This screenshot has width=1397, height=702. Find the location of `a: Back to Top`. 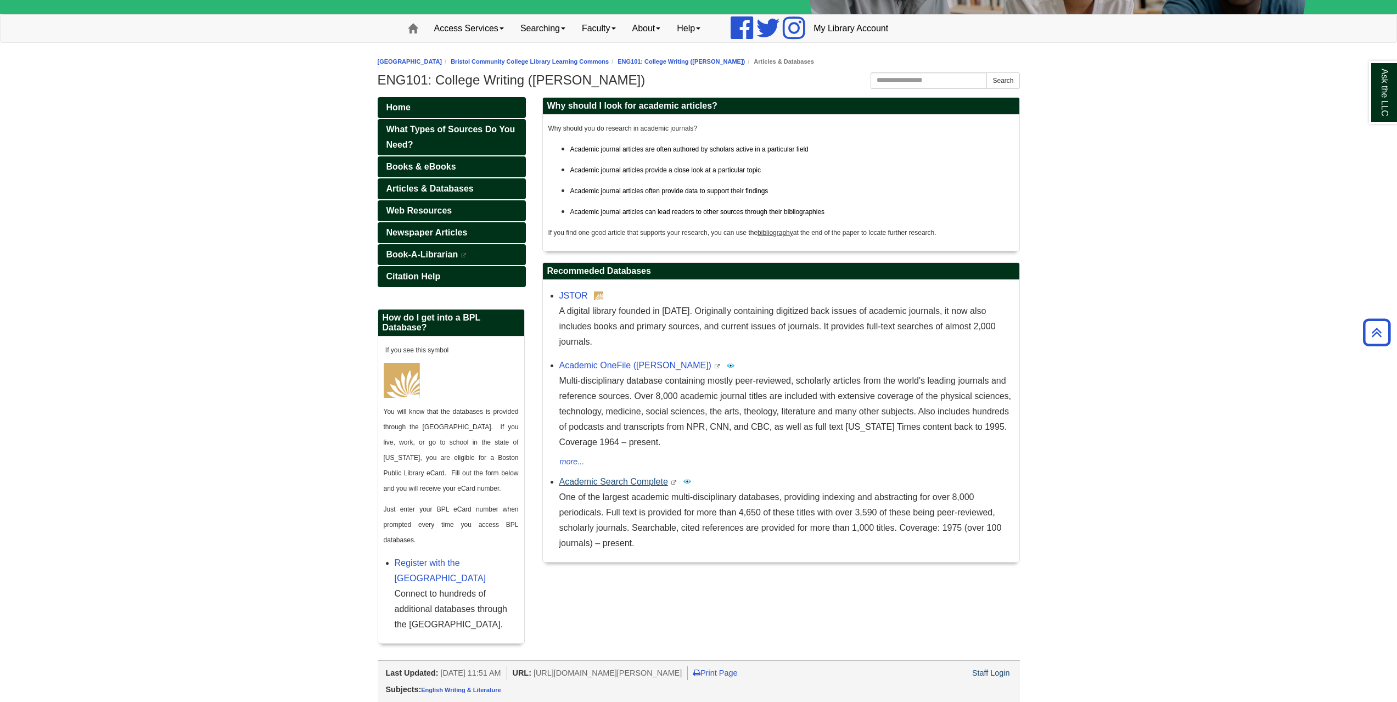

a: Back to Top is located at coordinates (1377, 332).